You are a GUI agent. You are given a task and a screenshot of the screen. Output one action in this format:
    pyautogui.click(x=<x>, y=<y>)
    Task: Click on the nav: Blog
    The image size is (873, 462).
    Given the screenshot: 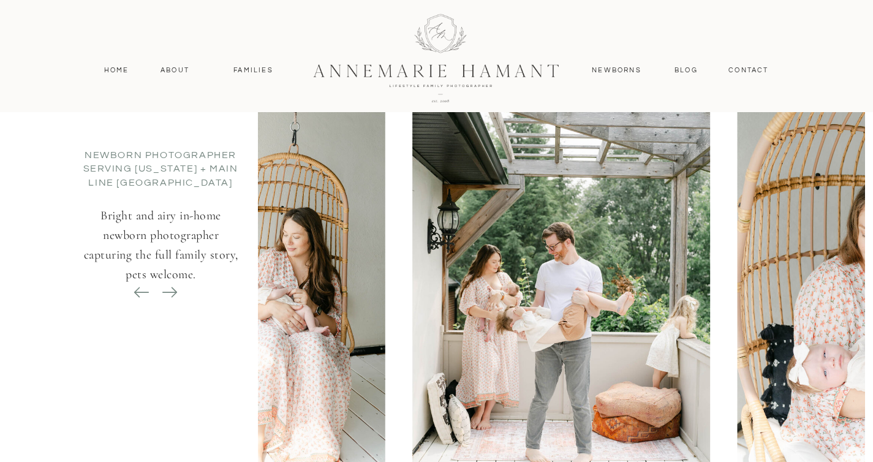 What is the action you would take?
    pyautogui.click(x=686, y=70)
    